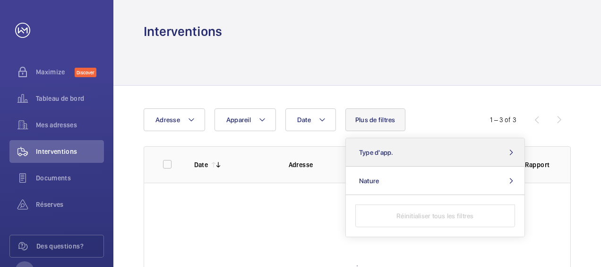 Image resolution: width=601 pixels, height=267 pixels. I want to click on span: Maximize, so click(55, 72).